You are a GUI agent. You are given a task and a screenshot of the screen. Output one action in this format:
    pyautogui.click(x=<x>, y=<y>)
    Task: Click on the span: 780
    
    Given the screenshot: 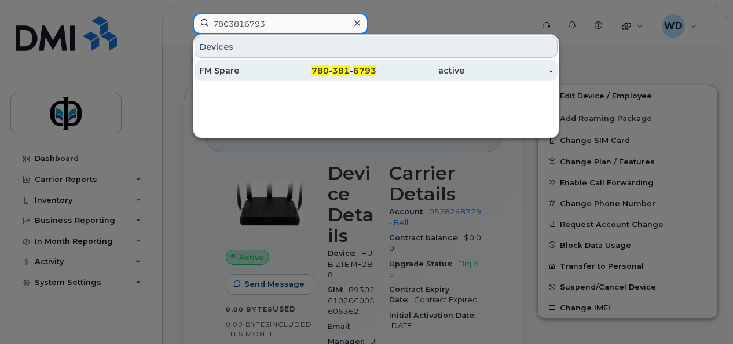 What is the action you would take?
    pyautogui.click(x=320, y=71)
    